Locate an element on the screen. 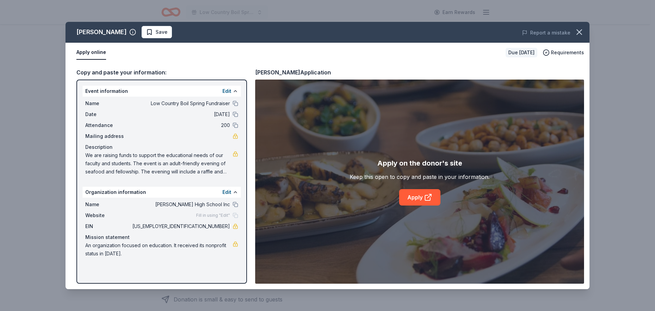 Image resolution: width=655 pixels, height=311 pixels. span: Low Country Boil Spring Fundraiser is located at coordinates (180, 103).